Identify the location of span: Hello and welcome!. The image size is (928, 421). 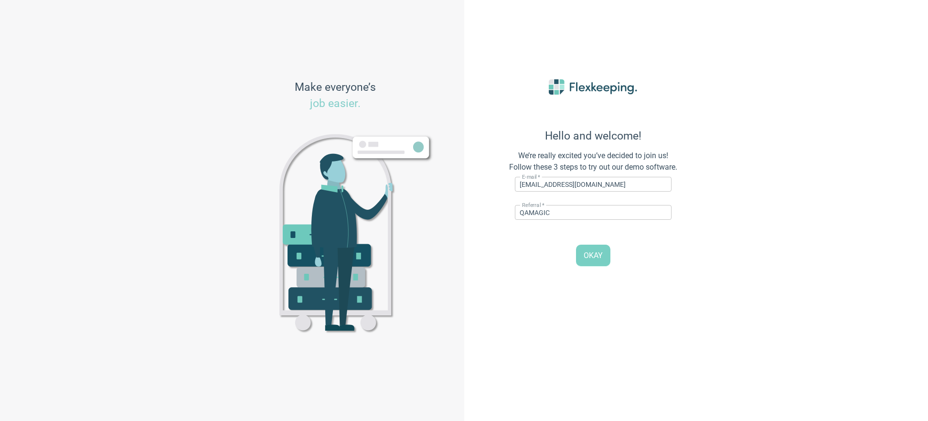
(593, 136).